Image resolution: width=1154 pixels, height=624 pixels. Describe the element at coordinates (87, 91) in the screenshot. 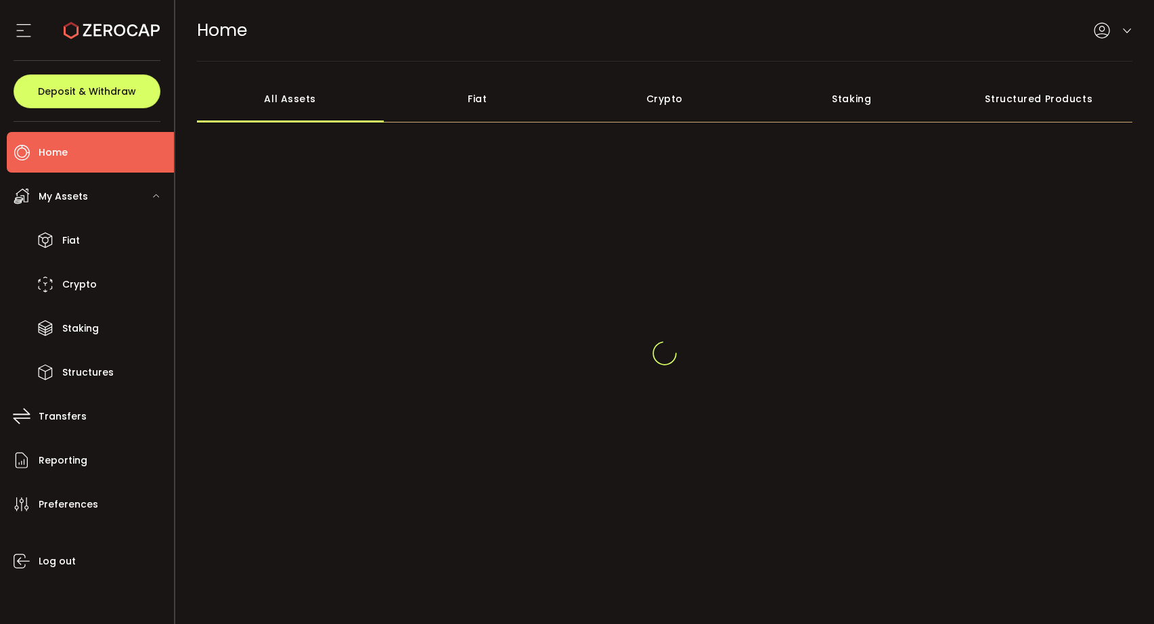

I see `button: Deposit & Withdraw` at that location.